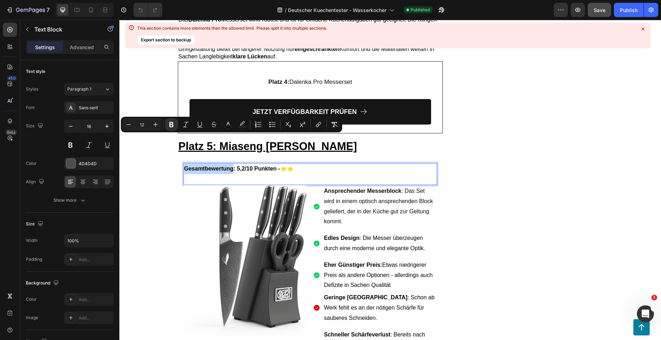 The height and width of the screenshot is (340, 661). What do you see at coordinates (113, 149) in the screenshot?
I see `strong: Gesamtbewertung: 5,2/10 Punkten -` at bounding box center [113, 149].